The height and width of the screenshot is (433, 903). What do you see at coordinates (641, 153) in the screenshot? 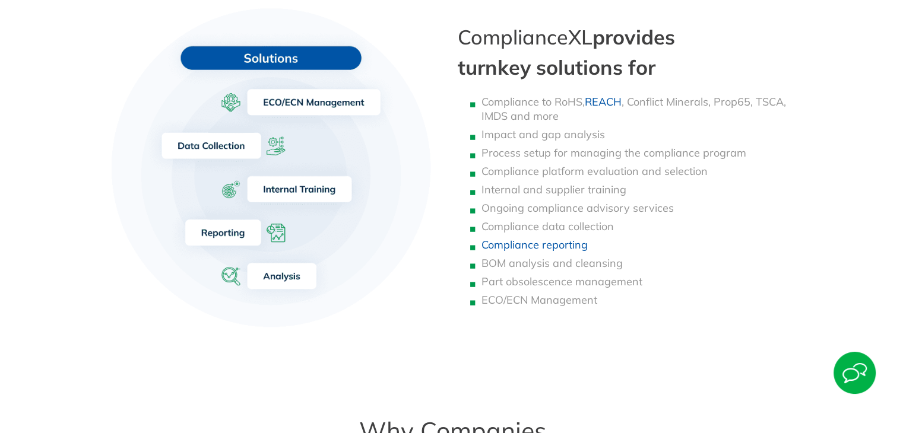
I see `li: Process setup for managing the compliance program` at bounding box center [641, 153].